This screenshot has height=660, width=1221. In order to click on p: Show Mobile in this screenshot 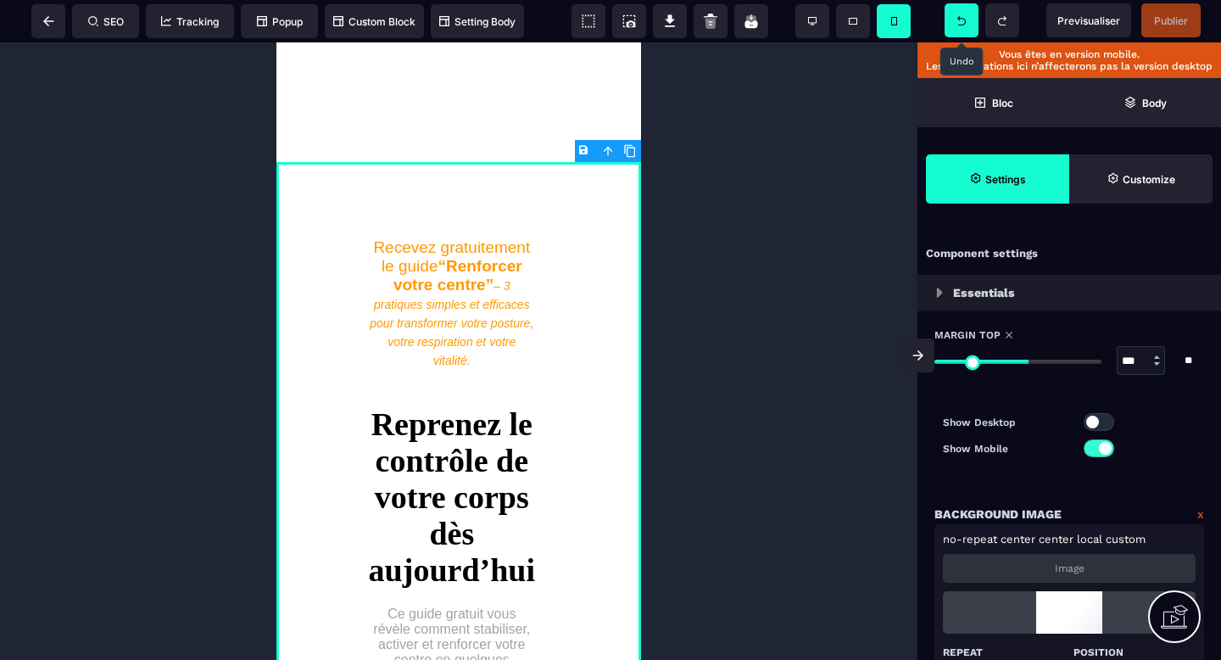, I will do `click(1006, 449)`.